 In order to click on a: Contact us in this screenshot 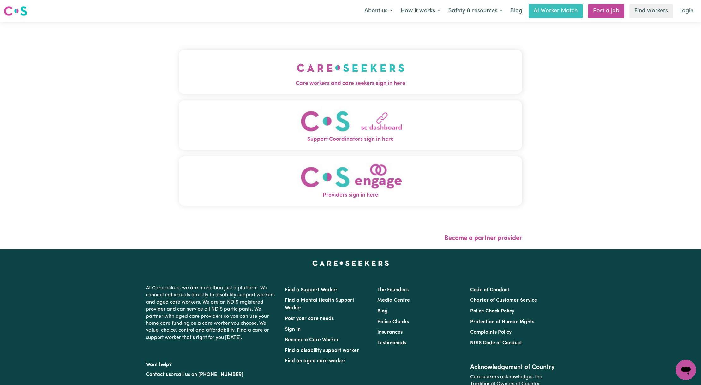, I will do `click(158, 375)`.